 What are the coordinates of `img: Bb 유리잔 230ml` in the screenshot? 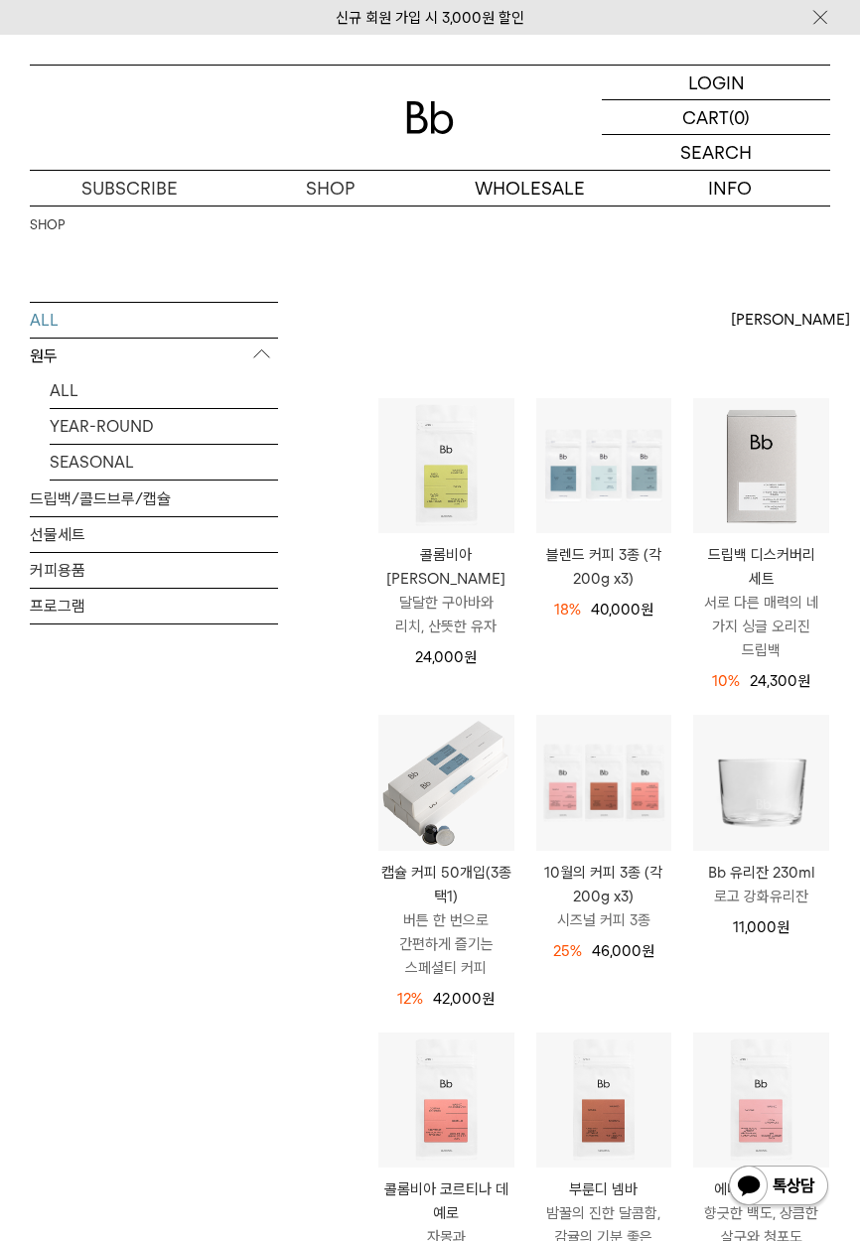 It's located at (760, 782).